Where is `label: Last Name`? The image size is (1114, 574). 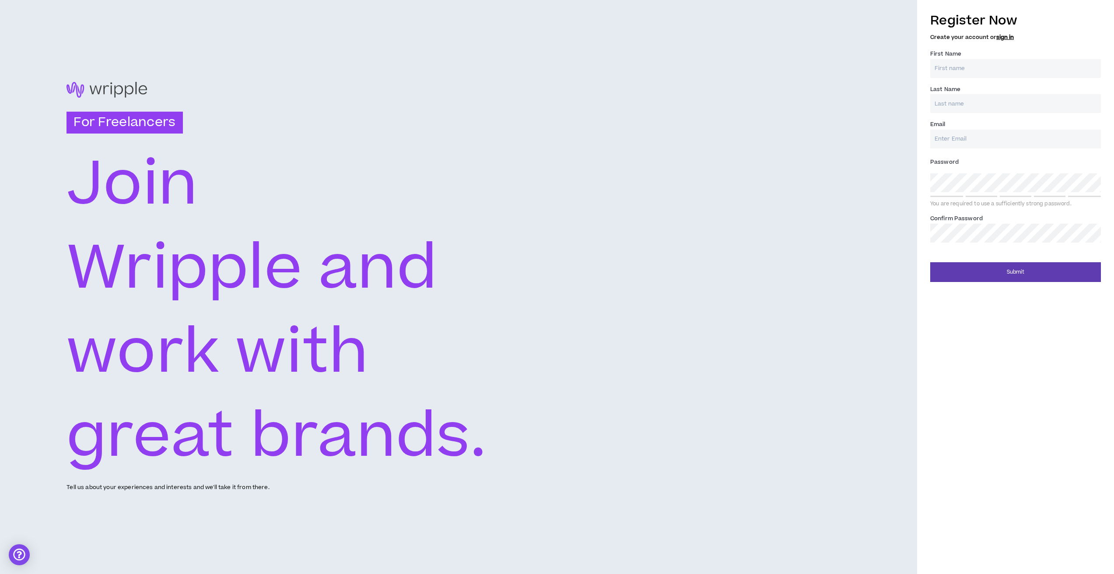
label: Last Name is located at coordinates (945, 89).